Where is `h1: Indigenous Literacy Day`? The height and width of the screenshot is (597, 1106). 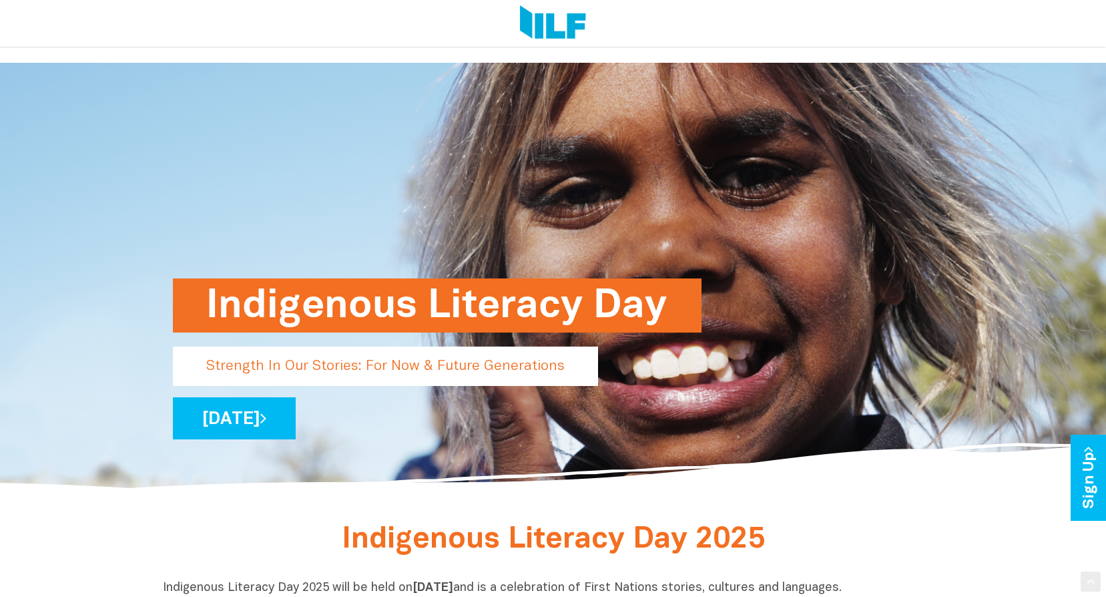
h1: Indigenous Literacy Day is located at coordinates (437, 305).